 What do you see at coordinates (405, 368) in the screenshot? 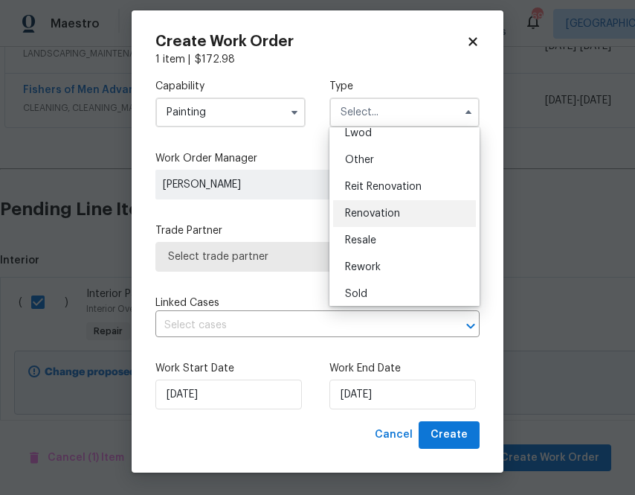
I see `label: Work End Date` at bounding box center [405, 368].